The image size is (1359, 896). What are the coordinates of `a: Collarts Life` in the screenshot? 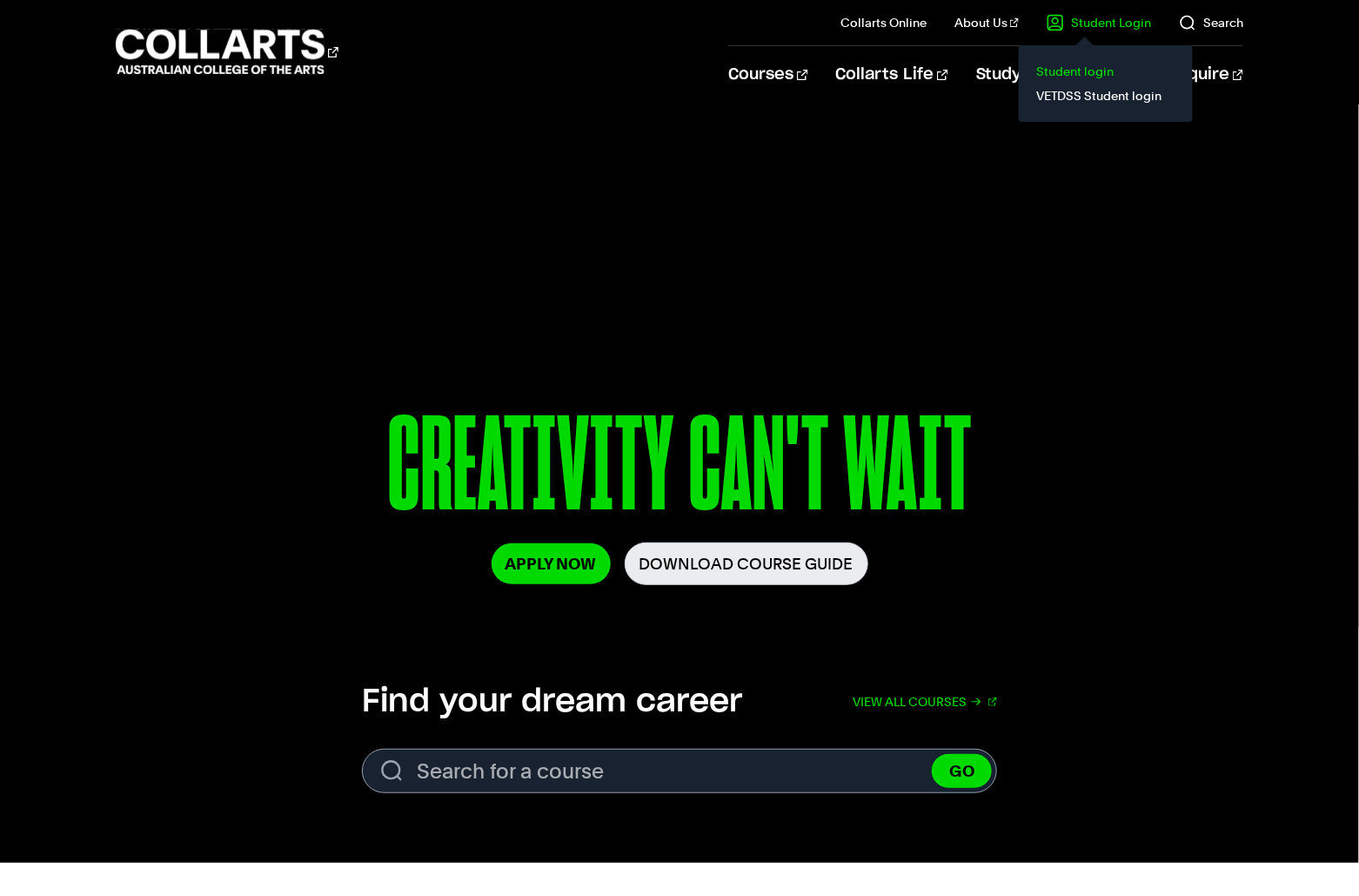 It's located at (892, 75).